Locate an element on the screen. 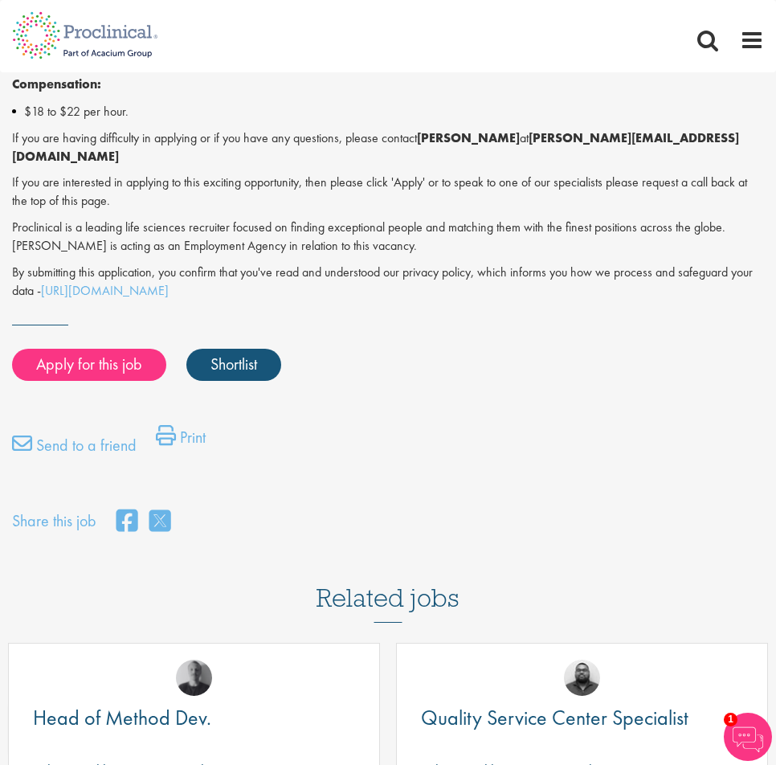 This screenshot has width=776, height=765. a: share on facebook is located at coordinates (127, 521).